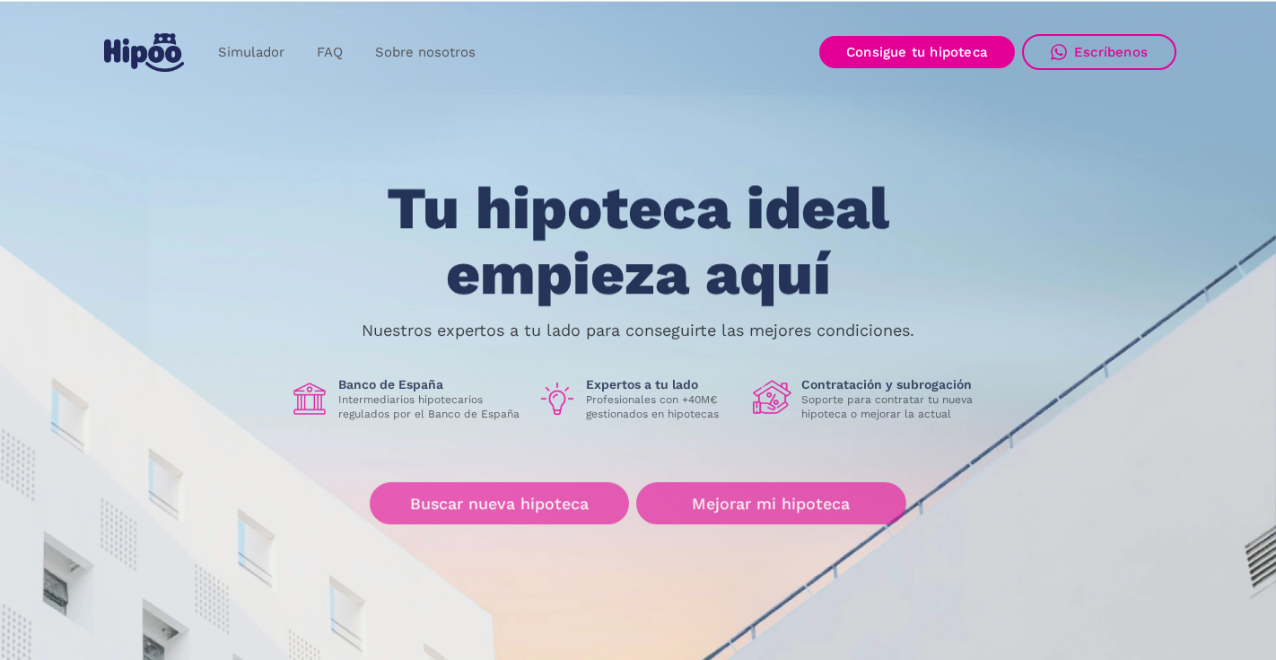 The image size is (1276, 660). I want to click on h1: Contratación y subrogación, so click(894, 384).